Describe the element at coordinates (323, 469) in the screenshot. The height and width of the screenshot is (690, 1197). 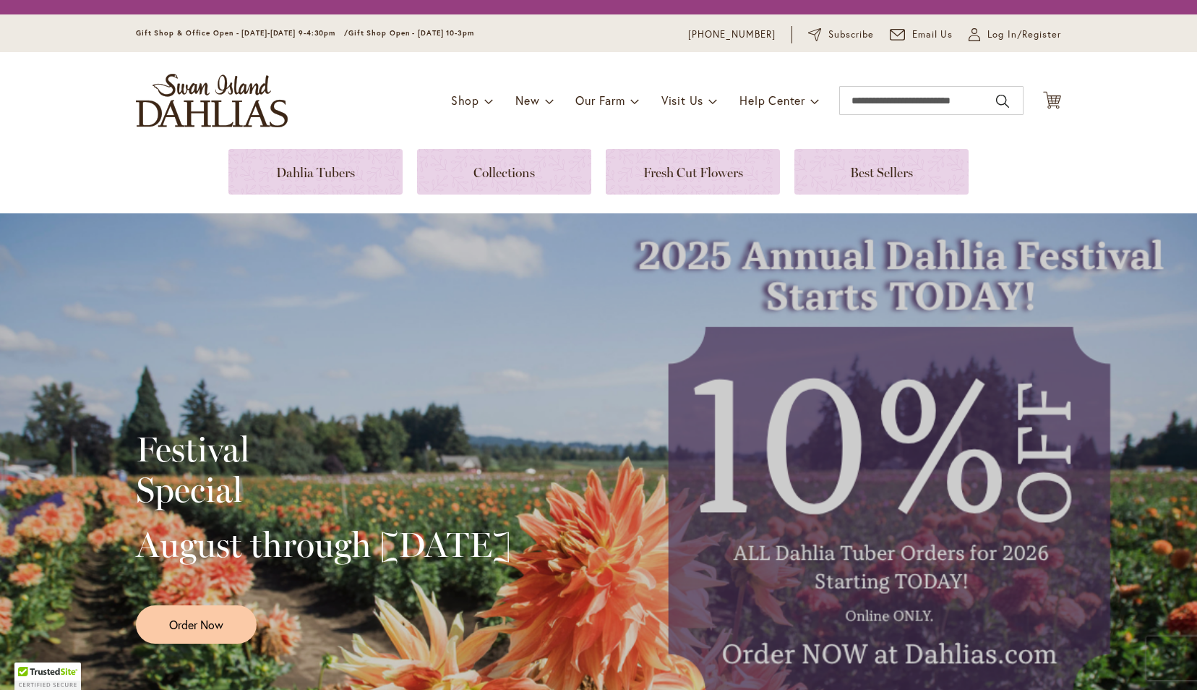
I see `h2: Festival Special` at that location.